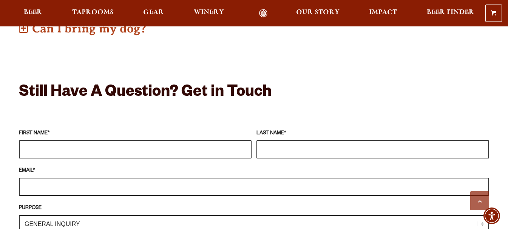 This screenshot has height=229, width=508. What do you see at coordinates (209, 12) in the screenshot?
I see `span: Winery` at bounding box center [209, 12].